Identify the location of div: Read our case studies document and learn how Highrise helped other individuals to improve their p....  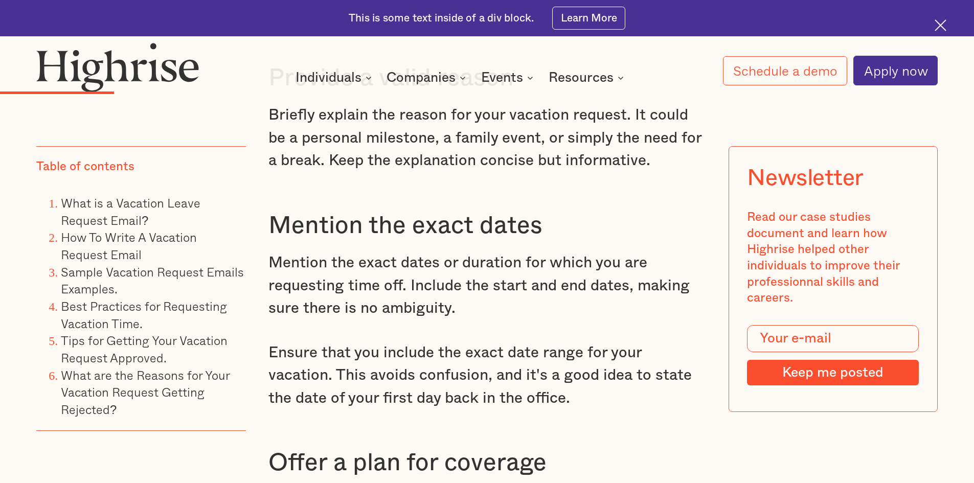
(833, 258).